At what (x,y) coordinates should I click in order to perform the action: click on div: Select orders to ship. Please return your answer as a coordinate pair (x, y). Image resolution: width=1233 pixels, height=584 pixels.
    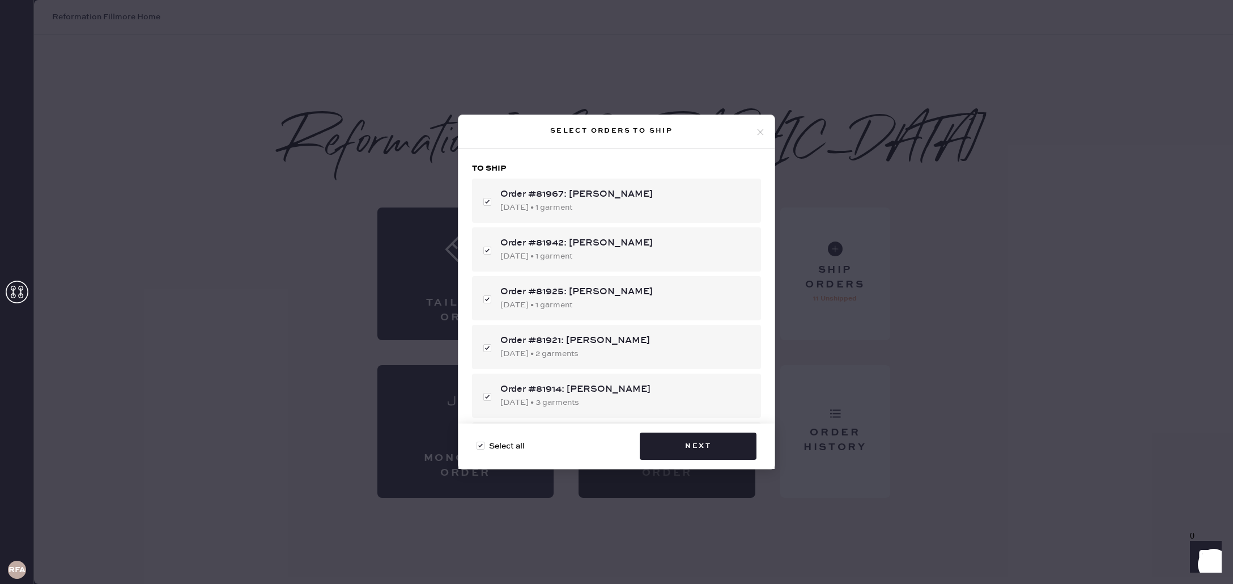
    Looking at the image, I should click on (612, 131).